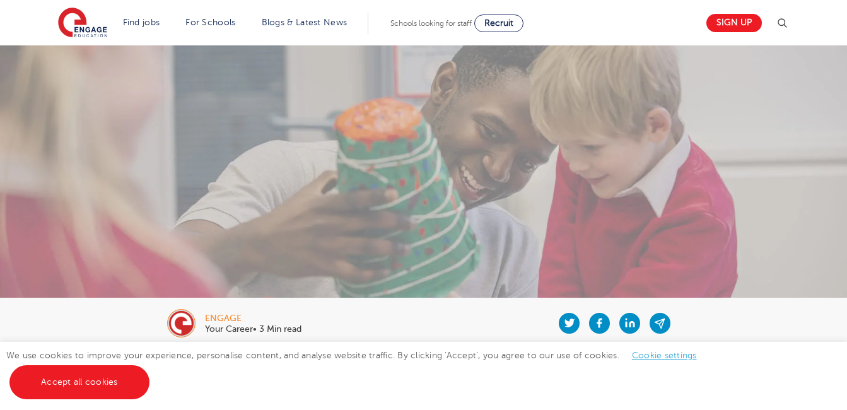 The width and height of the screenshot is (847, 410). I want to click on a: For Schools, so click(210, 22).